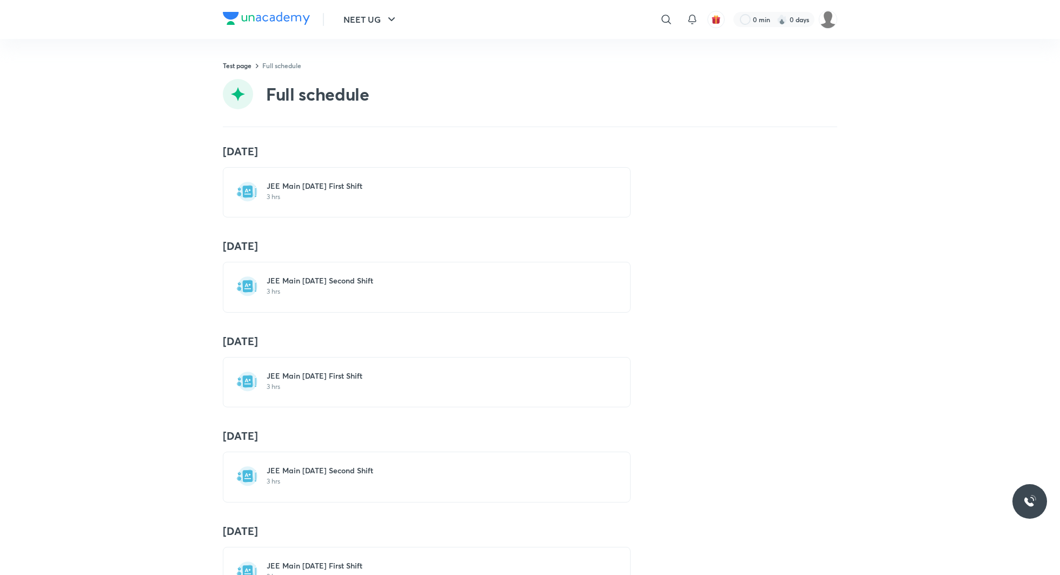 This screenshot has width=1060, height=575. Describe the element at coordinates (317, 94) in the screenshot. I see `h2: Full schedule` at that location.